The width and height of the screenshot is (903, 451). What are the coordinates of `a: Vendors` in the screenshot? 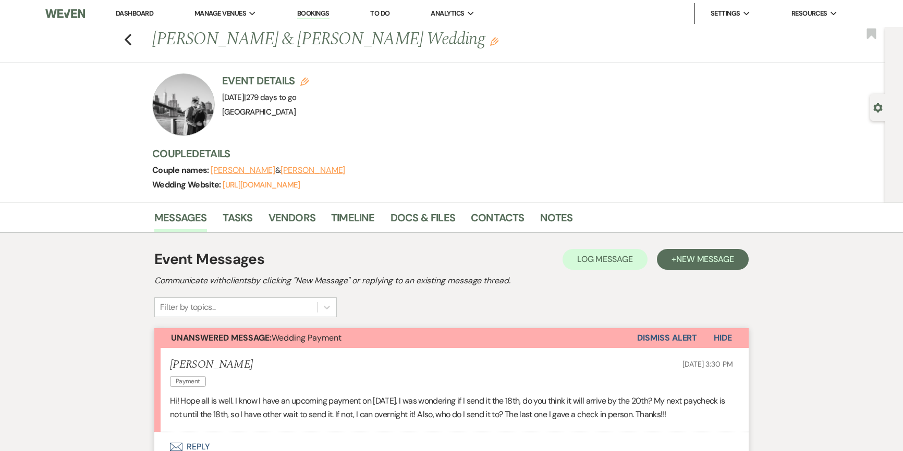 It's located at (292, 221).